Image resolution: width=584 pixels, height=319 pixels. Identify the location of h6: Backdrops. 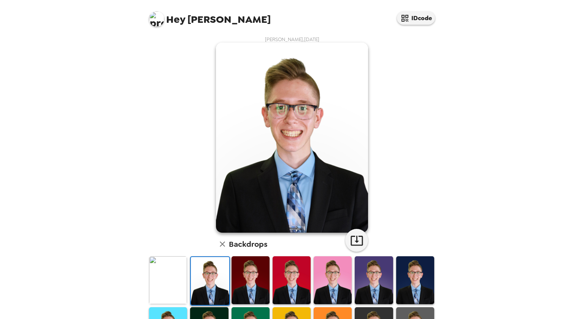
(248, 244).